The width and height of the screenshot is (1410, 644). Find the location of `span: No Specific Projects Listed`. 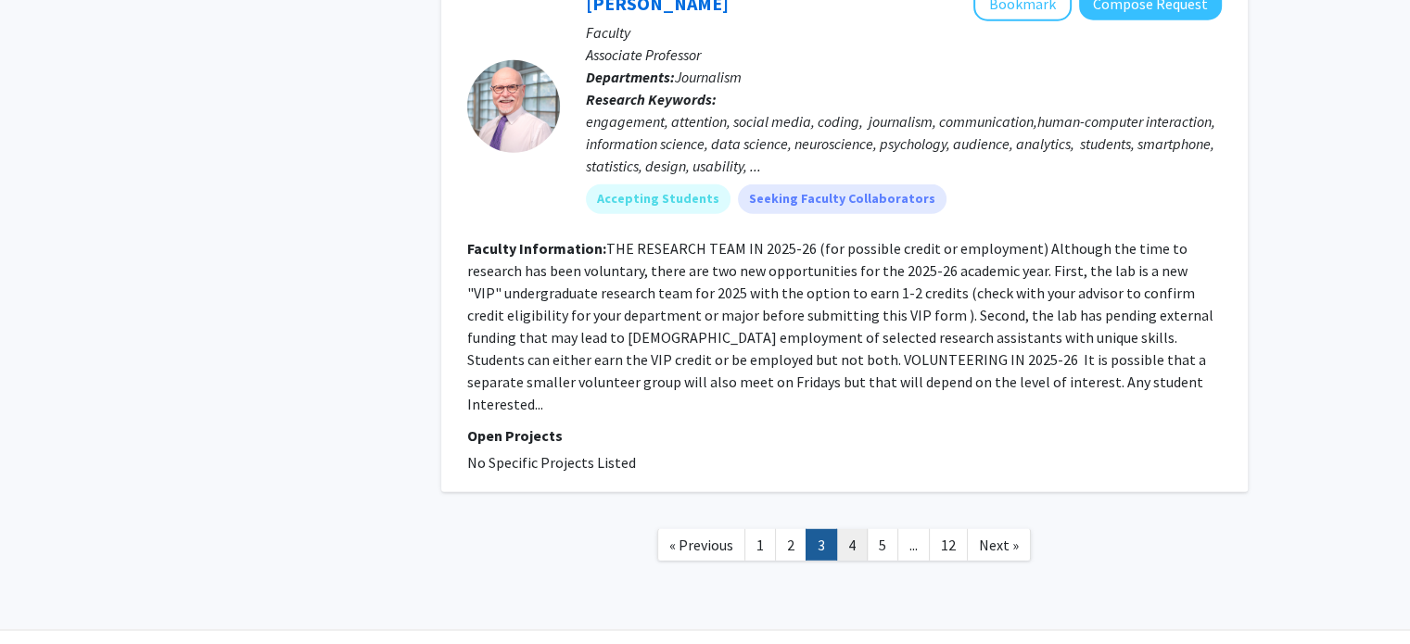

span: No Specific Projects Listed is located at coordinates (552, 463).